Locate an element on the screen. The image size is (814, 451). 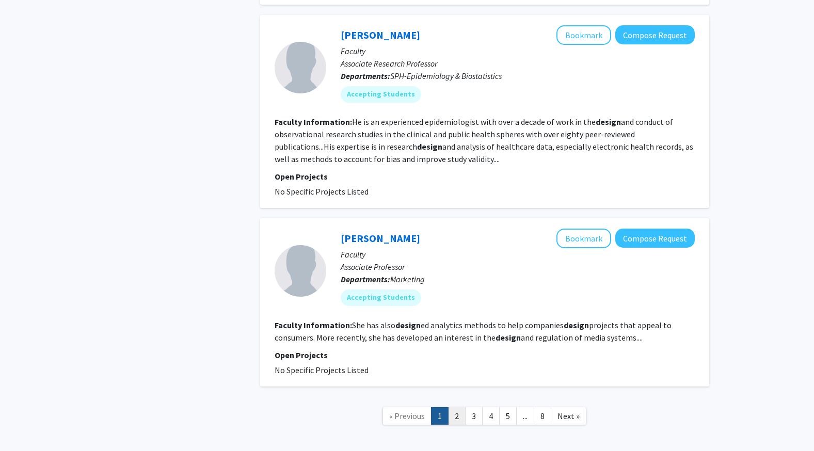
a: 2 is located at coordinates (457, 416).